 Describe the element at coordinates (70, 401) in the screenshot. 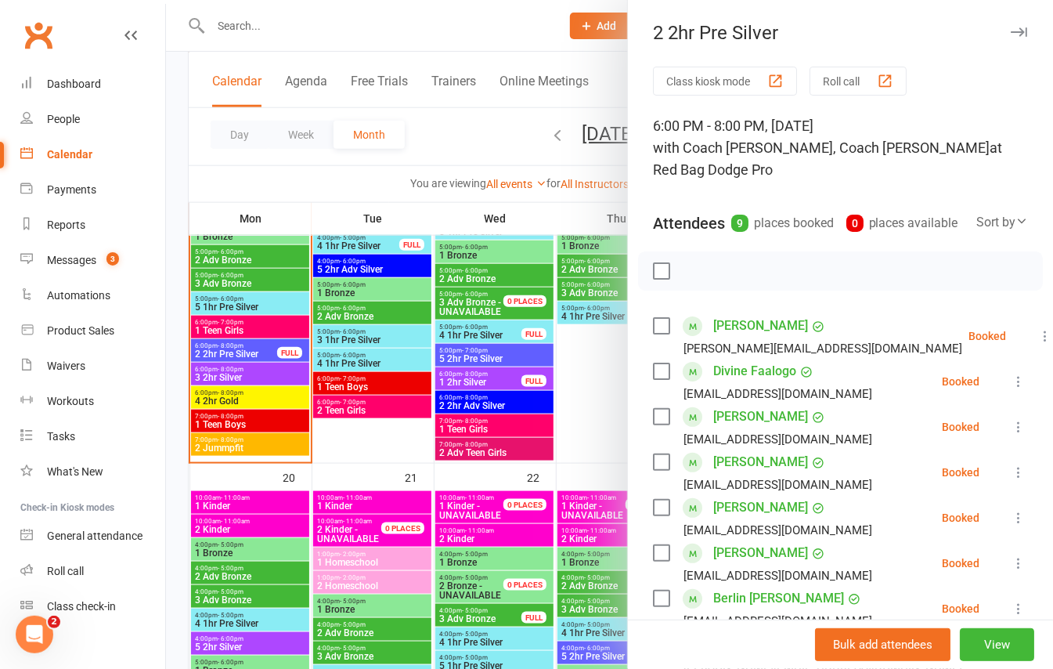

I see `div: Workouts` at that location.